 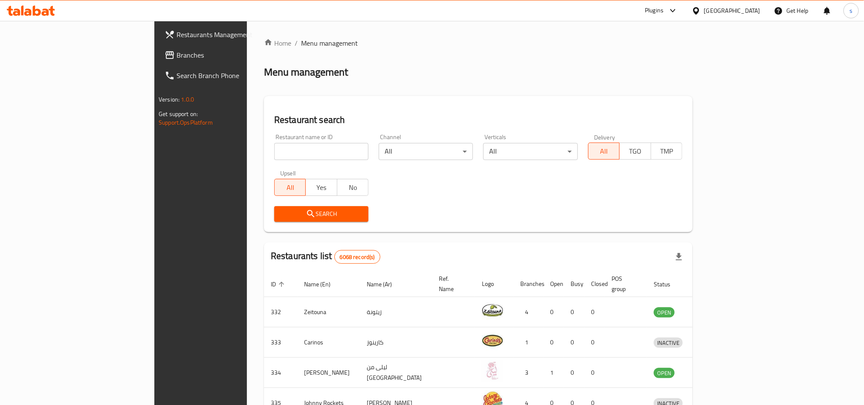 I want to click on label: Delivery, so click(x=605, y=137).